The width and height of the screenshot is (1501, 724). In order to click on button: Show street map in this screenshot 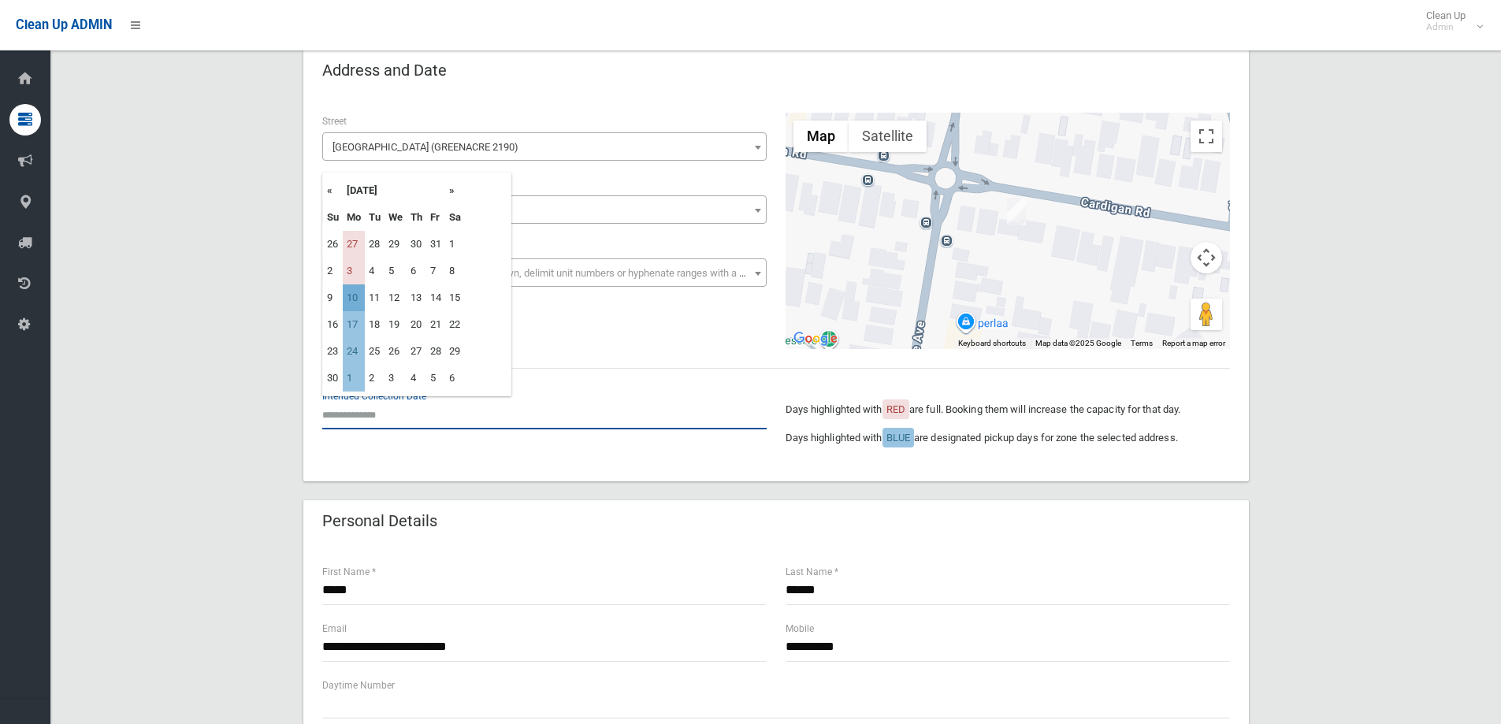, I will do `click(821, 136)`.